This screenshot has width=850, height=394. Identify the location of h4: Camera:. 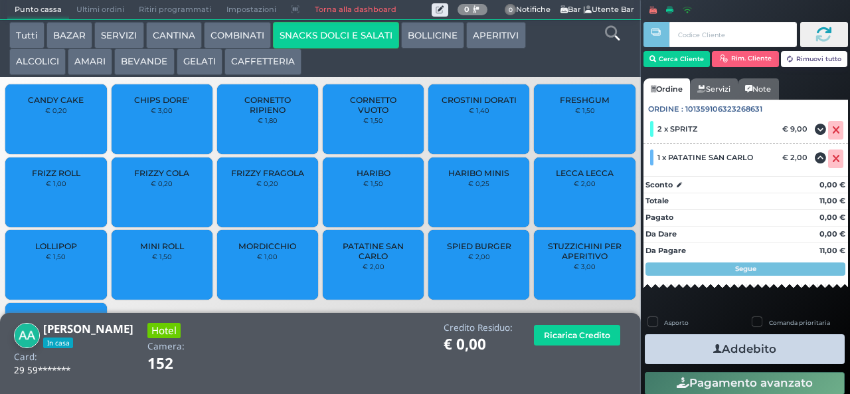
(166, 346).